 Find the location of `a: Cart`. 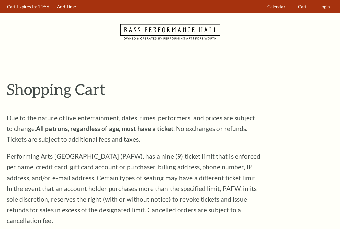

a: Cart is located at coordinates (302, 7).